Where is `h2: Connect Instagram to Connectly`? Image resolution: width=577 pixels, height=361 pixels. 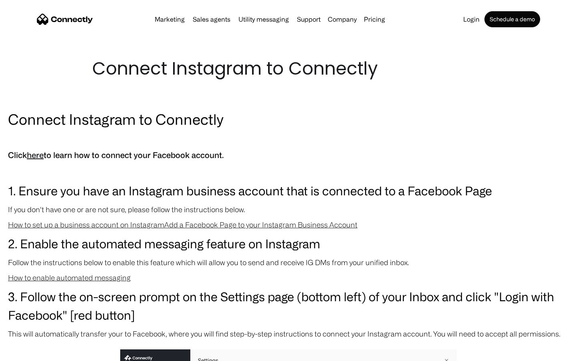 h2: Connect Instagram to Connectly is located at coordinates (289, 119).